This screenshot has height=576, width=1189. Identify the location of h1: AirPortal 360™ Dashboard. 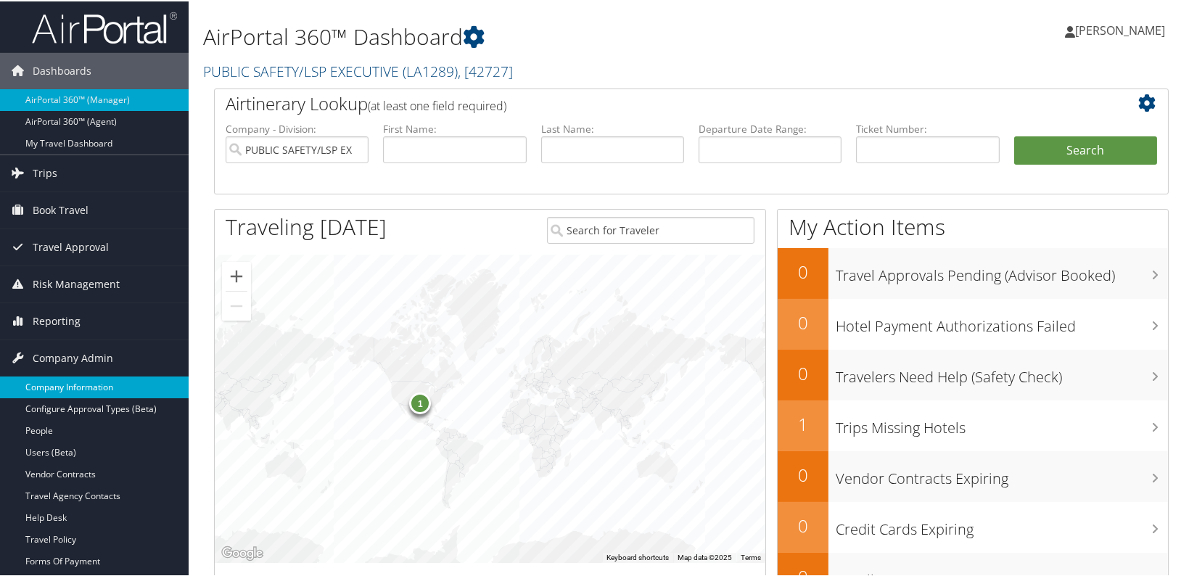
(528, 36).